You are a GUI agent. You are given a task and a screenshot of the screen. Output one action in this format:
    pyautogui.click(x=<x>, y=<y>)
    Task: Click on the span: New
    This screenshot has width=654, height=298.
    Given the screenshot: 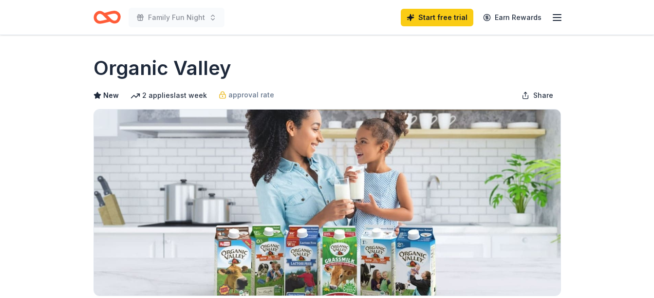 What is the action you would take?
    pyautogui.click(x=111, y=95)
    